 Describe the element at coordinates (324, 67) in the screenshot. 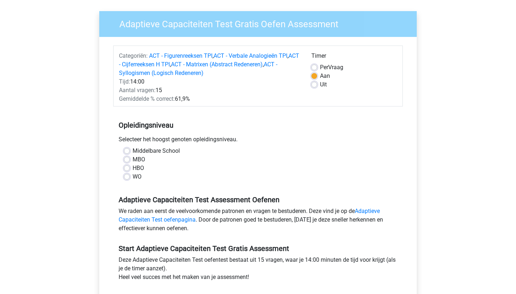

I see `span: Per` at that location.